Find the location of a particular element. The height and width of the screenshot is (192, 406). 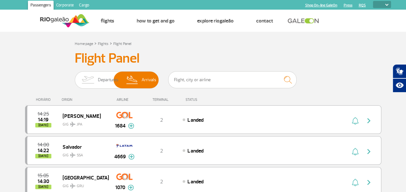

a: RQS is located at coordinates (362, 5).